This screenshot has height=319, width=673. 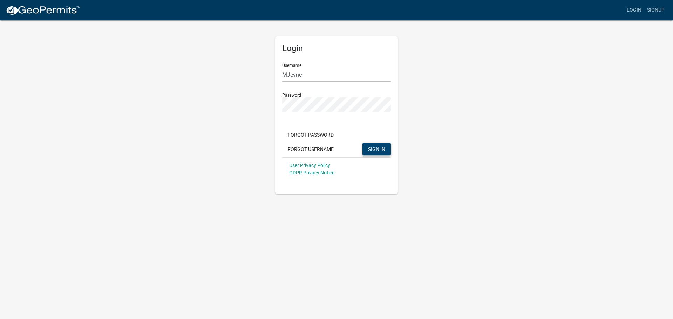 What do you see at coordinates (309, 165) in the screenshot?
I see `a: User Privacy Policy` at bounding box center [309, 165].